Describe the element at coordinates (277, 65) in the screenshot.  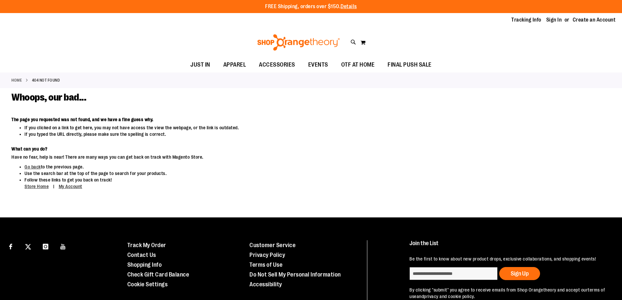
I see `span: ACCESSORIES` at that location.